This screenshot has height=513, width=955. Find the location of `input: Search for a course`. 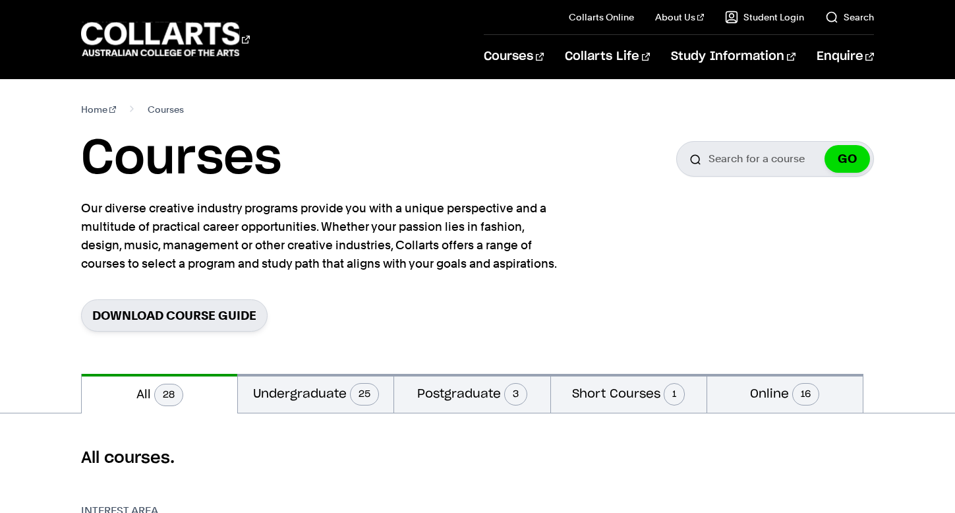

input: Search for a course is located at coordinates (775, 159).